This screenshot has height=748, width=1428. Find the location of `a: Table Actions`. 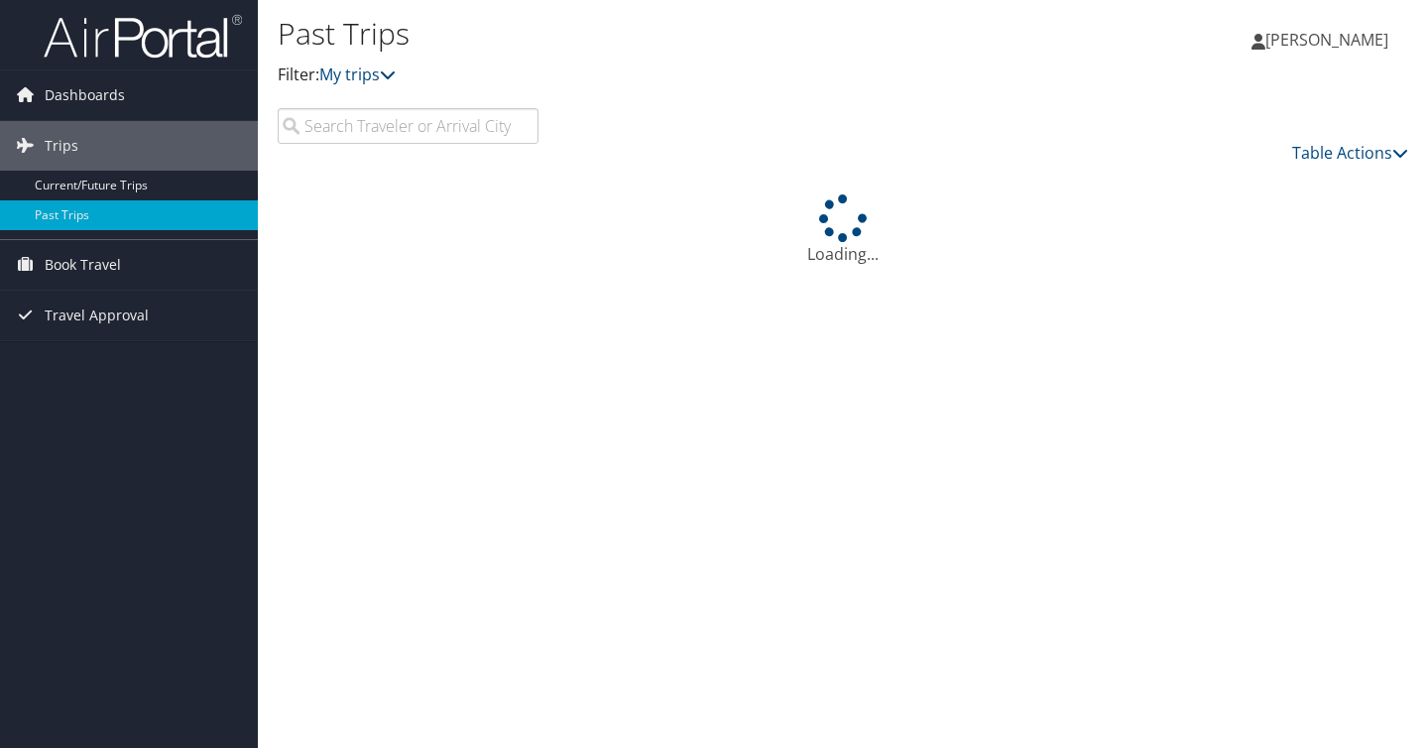

a: Table Actions is located at coordinates (1350, 153).